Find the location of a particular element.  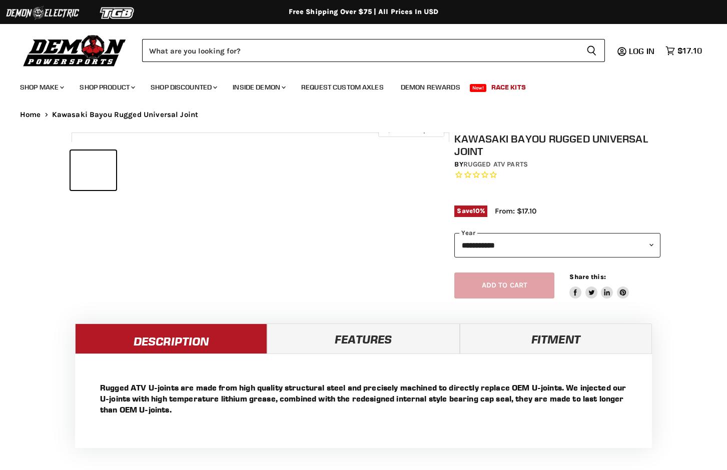

span: $17.10 is located at coordinates (689, 51).